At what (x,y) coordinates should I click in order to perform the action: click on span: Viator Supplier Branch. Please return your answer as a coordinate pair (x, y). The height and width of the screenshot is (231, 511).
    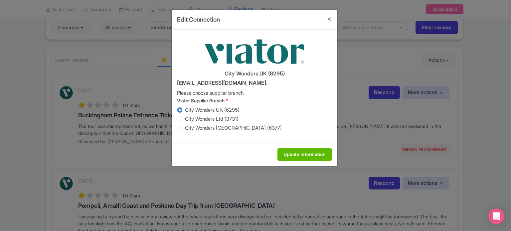
    Looking at the image, I should click on (201, 100).